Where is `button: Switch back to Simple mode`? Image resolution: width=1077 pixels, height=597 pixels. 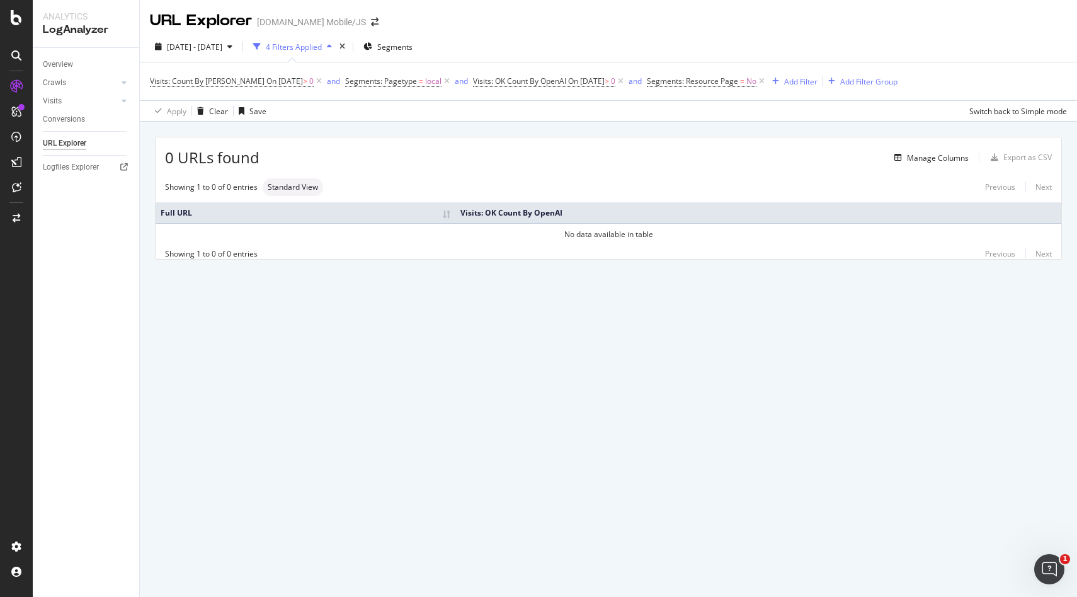
button: Switch back to Simple mode is located at coordinates (1016, 111).